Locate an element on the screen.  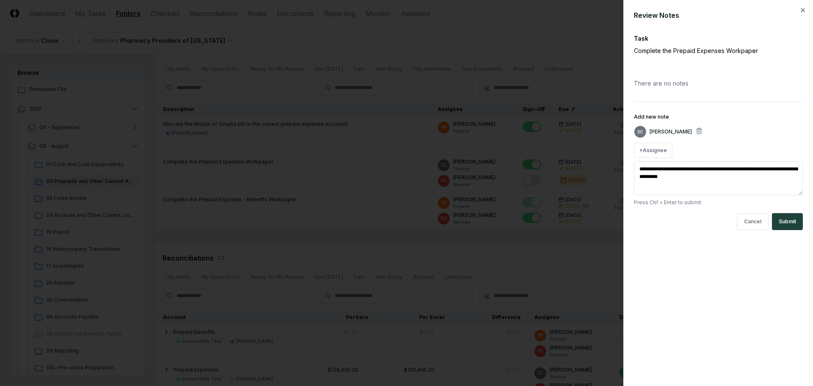
p: Complete the Prepaid Expenses Workpaper is located at coordinates (704, 50).